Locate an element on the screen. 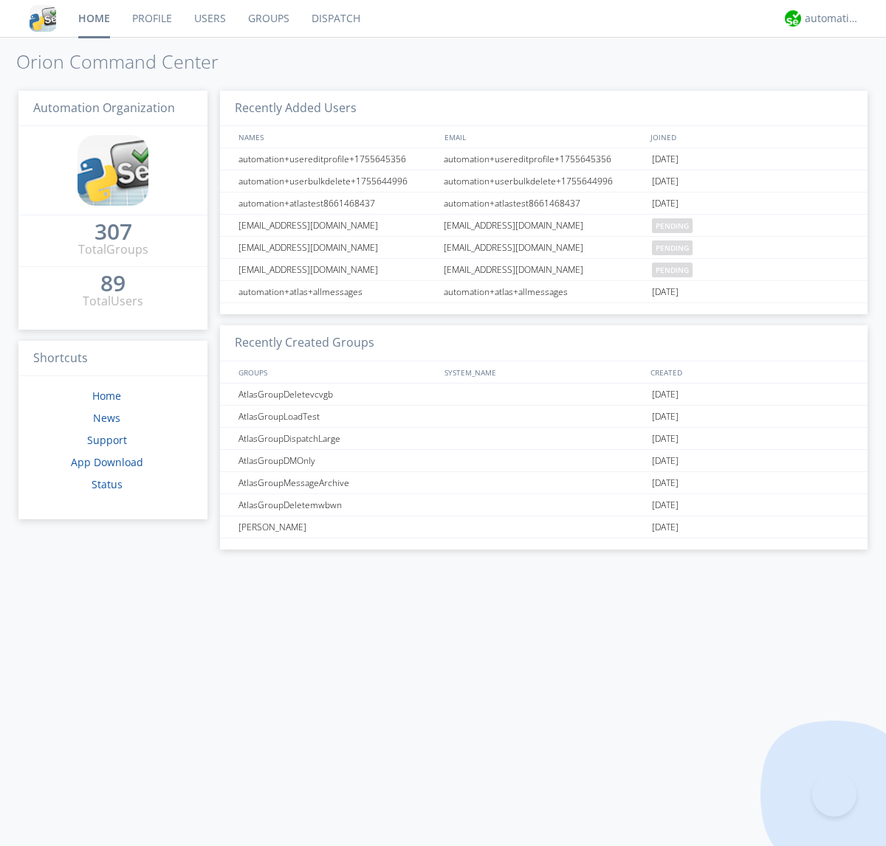 This screenshot has width=886, height=846. div: EMAIL is located at coordinates (543, 137).